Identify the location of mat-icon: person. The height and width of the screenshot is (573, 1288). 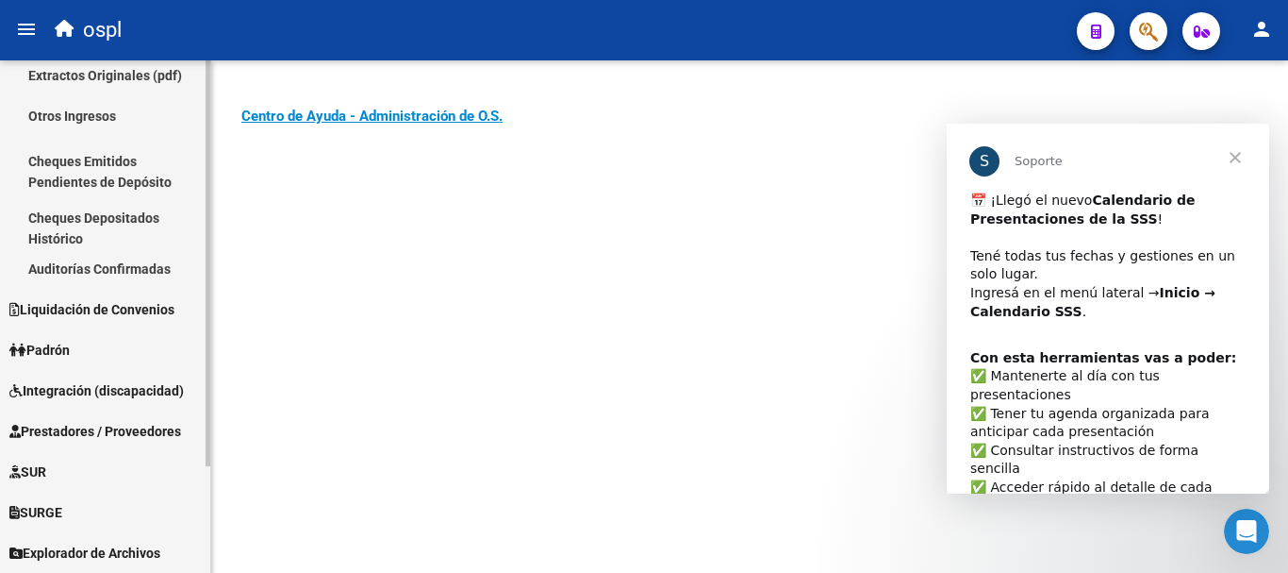
(1262, 29).